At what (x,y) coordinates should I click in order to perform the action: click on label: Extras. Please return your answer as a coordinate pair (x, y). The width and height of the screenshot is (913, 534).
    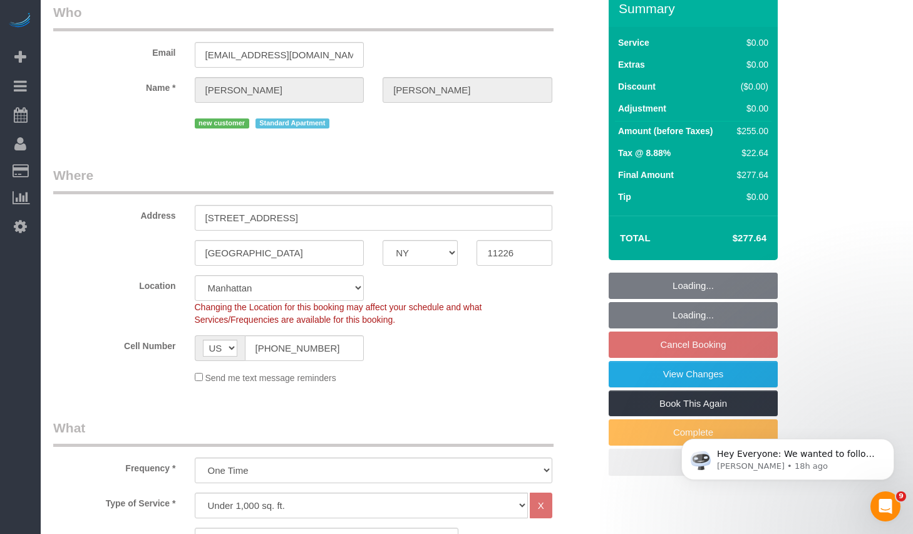
    Looking at the image, I should click on (631, 65).